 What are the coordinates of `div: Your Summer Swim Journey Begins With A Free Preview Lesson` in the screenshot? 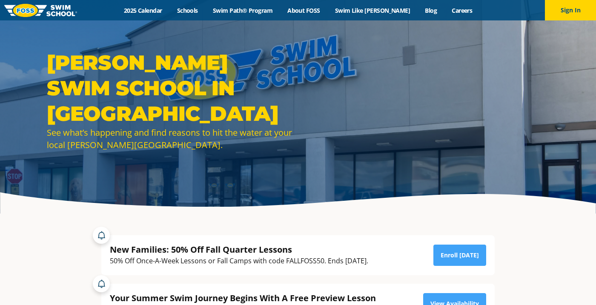 It's located at (253, 298).